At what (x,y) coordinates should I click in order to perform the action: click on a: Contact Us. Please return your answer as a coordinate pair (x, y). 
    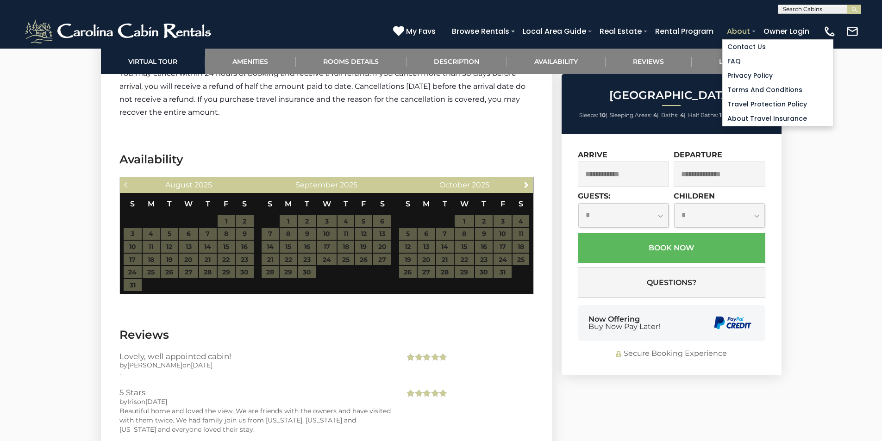
    Looking at the image, I should click on (778, 47).